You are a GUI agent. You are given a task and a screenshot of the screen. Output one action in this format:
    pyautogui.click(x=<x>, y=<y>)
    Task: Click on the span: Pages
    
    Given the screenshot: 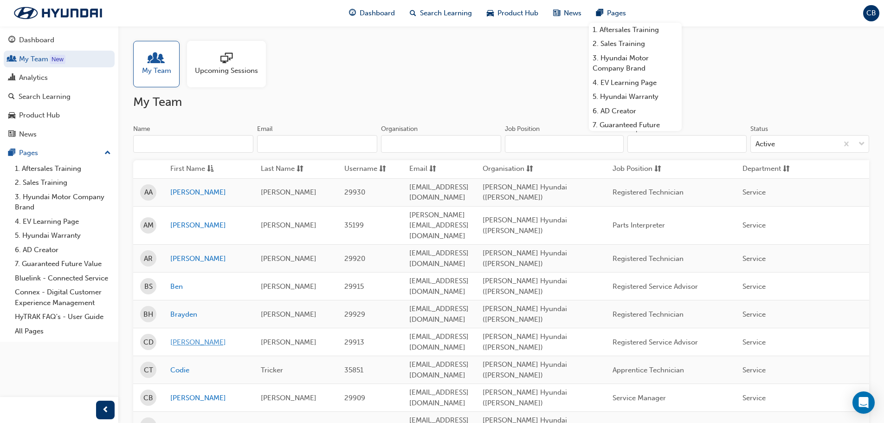 What is the action you would take?
    pyautogui.click(x=617, y=13)
    